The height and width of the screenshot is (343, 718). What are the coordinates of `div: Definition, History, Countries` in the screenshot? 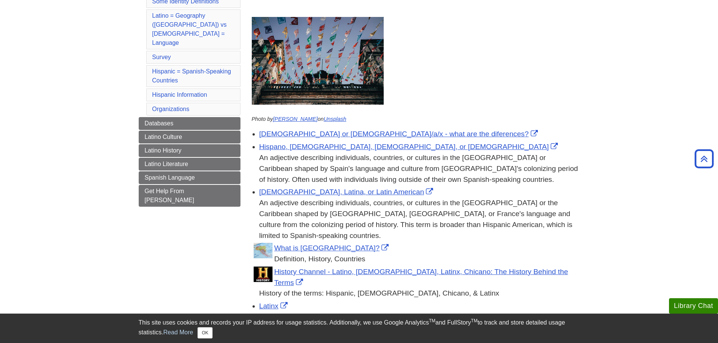 It's located at (420, 259).